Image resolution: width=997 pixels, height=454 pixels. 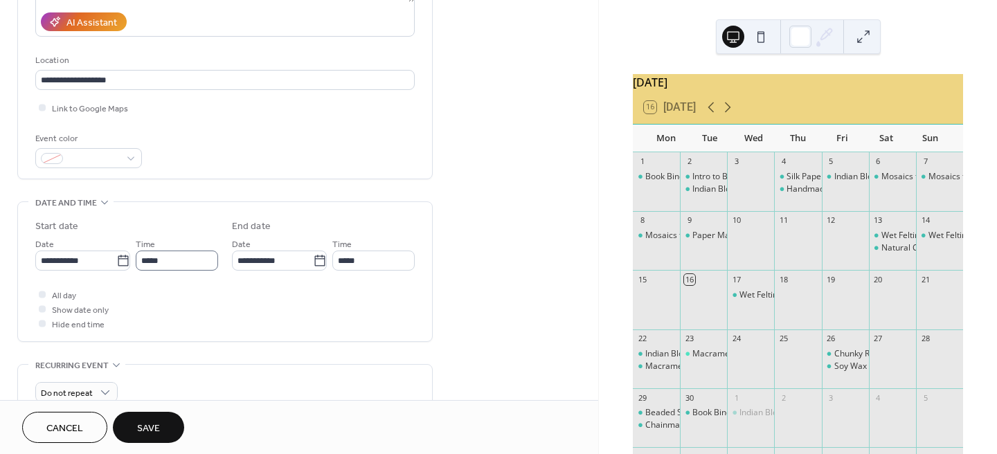 I want to click on div: 23, so click(x=689, y=338).